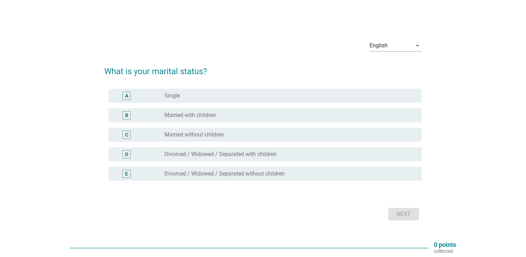 Image resolution: width=526 pixels, height=257 pixels. What do you see at coordinates (445, 244) in the screenshot?
I see `p: 0 points` at bounding box center [445, 244].